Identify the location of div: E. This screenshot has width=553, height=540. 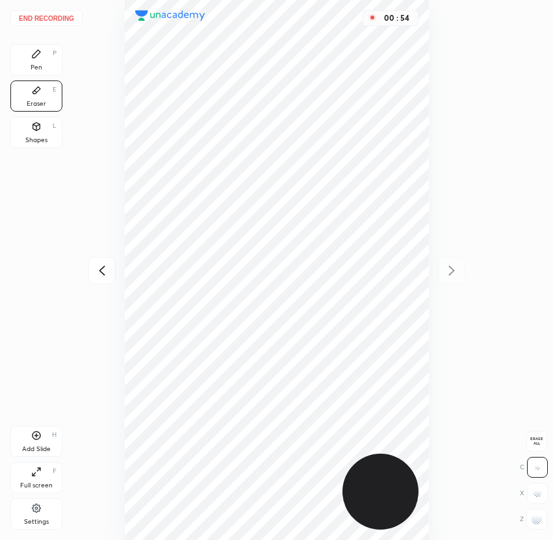
(55, 90).